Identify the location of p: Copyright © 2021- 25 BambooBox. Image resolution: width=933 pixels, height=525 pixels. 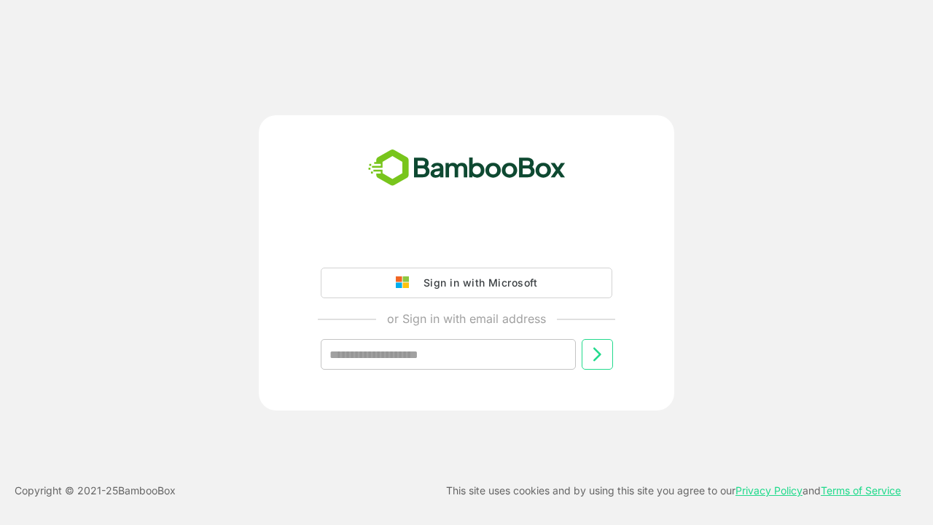
(95, 490).